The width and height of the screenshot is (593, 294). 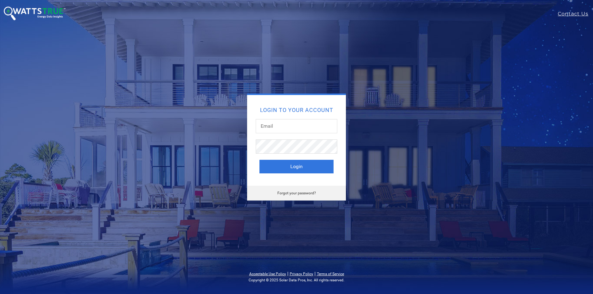 What do you see at coordinates (297, 110) in the screenshot?
I see `h2: Login to your account` at bounding box center [297, 110].